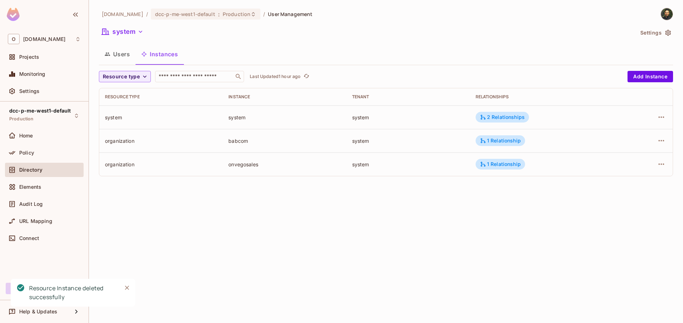 This screenshot has height=323, width=683. What do you see at coordinates (655, 33) in the screenshot?
I see `button: Settings` at bounding box center [655, 33].